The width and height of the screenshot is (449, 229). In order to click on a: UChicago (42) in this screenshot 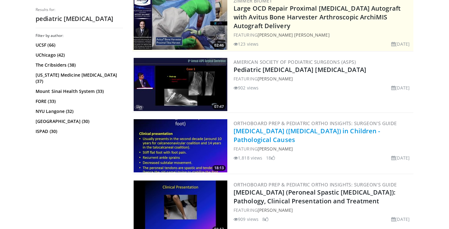, I will do `click(78, 55)`.